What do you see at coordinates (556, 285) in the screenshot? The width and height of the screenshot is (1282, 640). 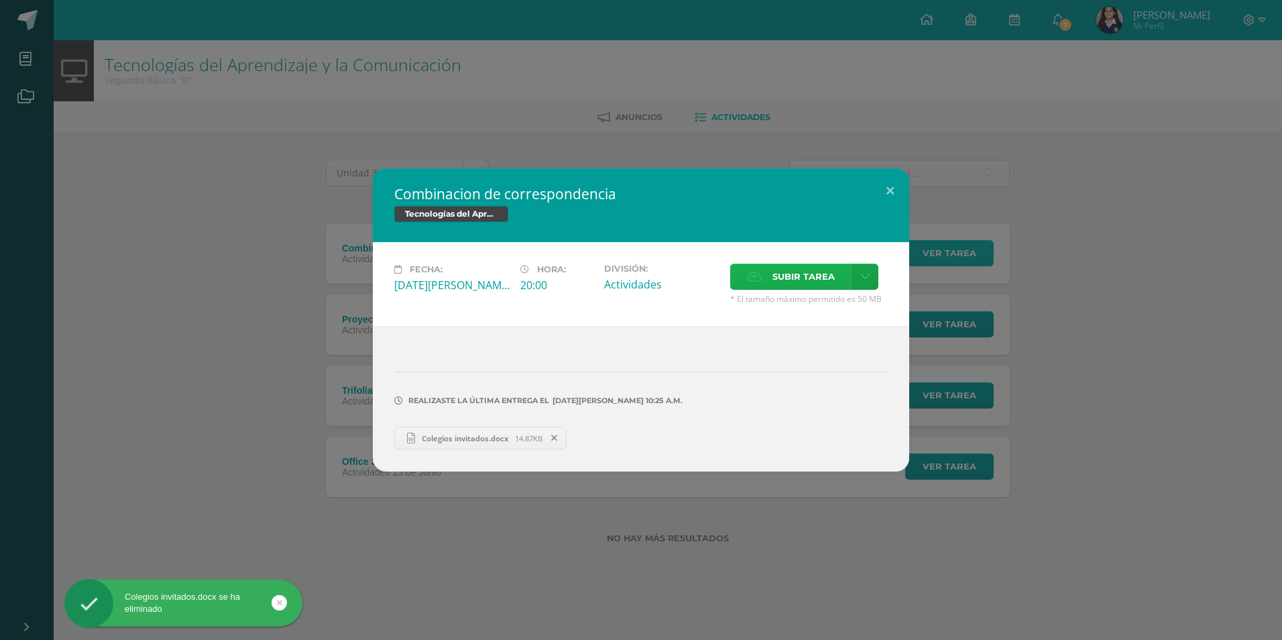 I see `div: 20:00` at bounding box center [556, 285].